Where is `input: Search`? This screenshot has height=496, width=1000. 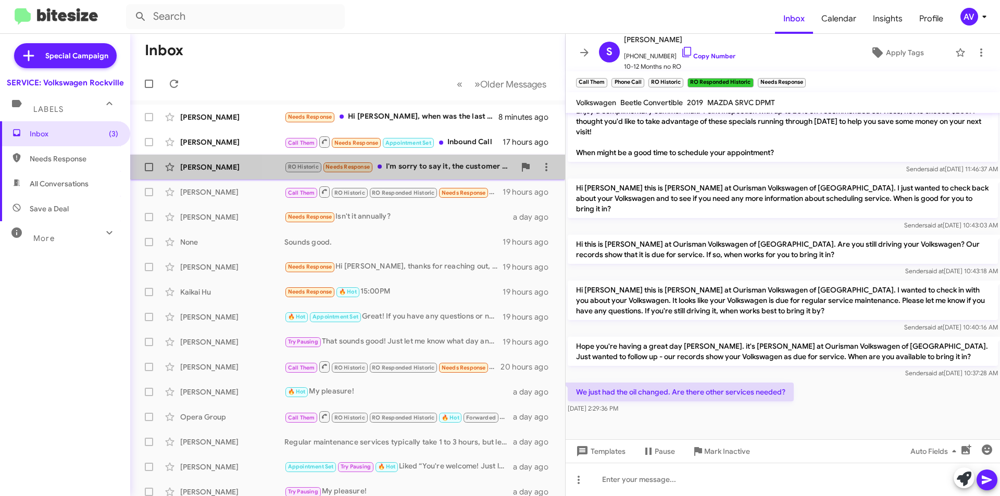 input: Search is located at coordinates (235, 17).